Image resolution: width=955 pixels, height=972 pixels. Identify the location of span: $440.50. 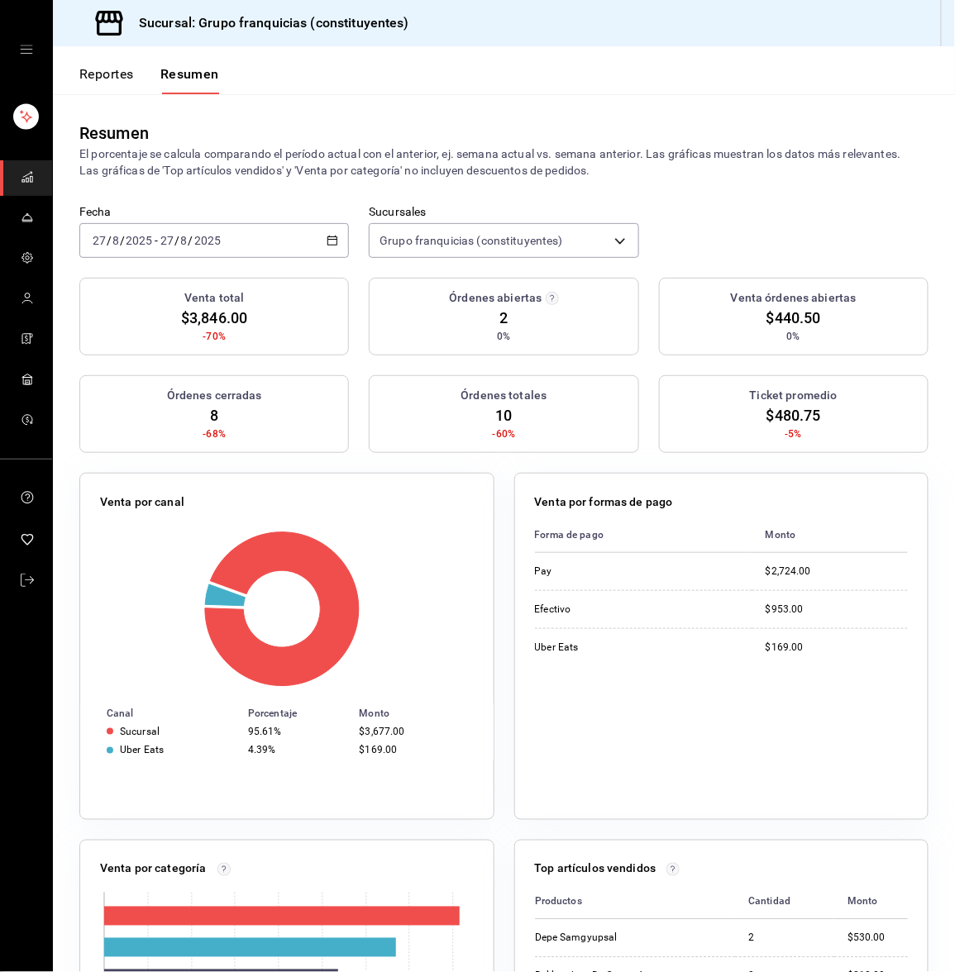
(794, 317).